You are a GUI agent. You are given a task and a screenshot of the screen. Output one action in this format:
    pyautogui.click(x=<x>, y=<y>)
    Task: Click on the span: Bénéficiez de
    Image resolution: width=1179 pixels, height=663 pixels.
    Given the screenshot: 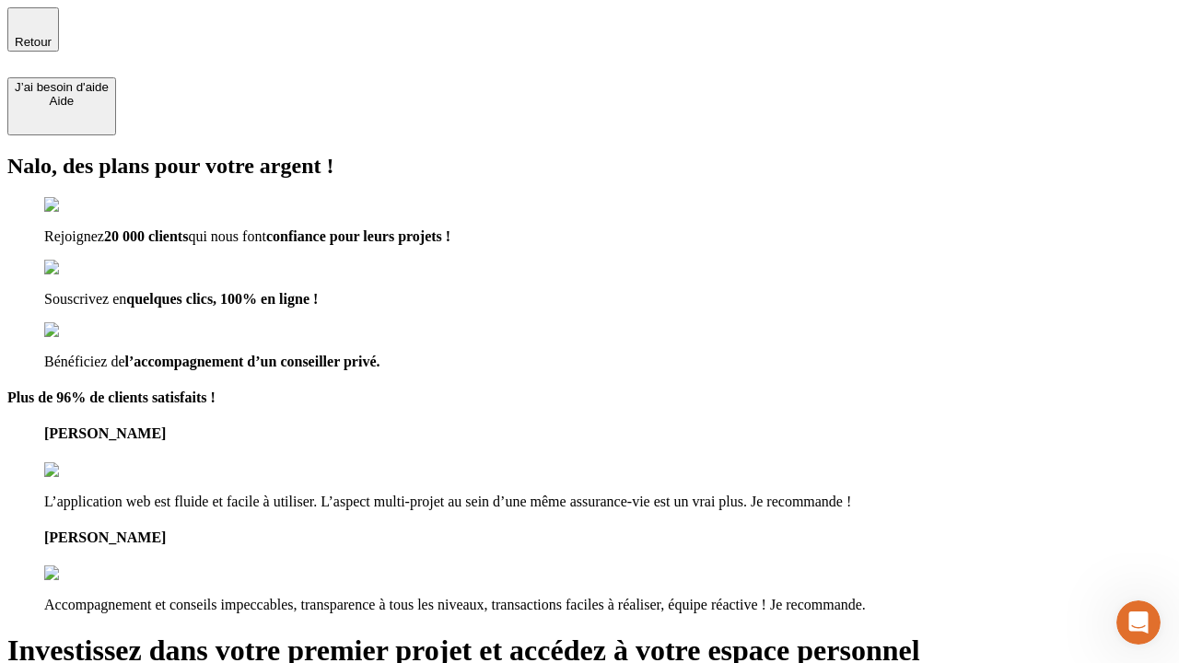 What is the action you would take?
    pyautogui.click(x=85, y=361)
    